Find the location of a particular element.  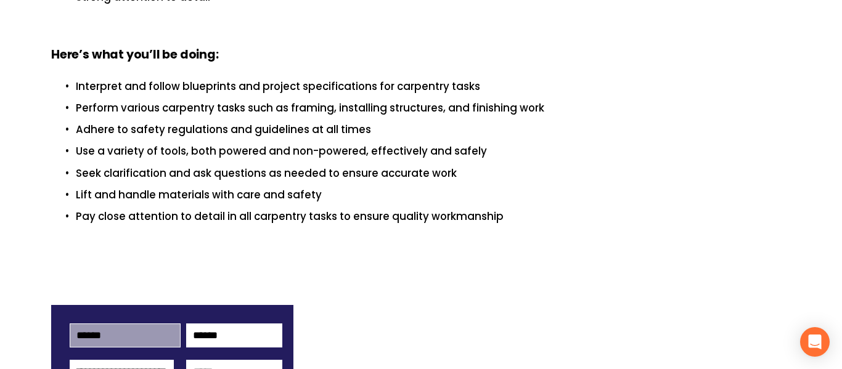

p: Seek clarification and ask questions as needed to ensure accurate work is located at coordinates (433, 173).